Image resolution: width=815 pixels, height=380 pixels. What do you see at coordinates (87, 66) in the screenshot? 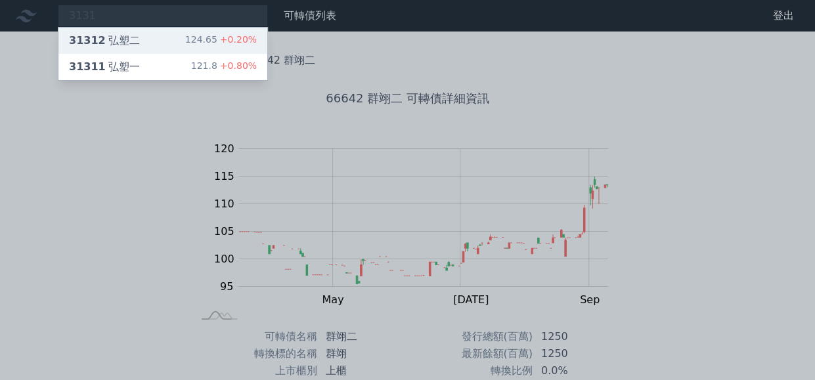
I see `span: 31311` at bounding box center [87, 66].